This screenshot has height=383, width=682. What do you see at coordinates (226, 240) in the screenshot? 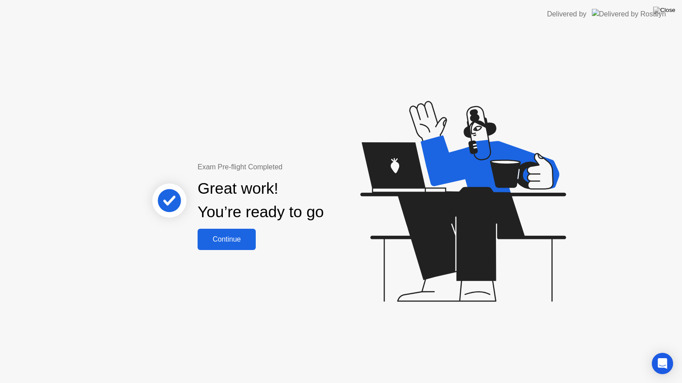
I see `button: Continue` at bounding box center [226, 240].